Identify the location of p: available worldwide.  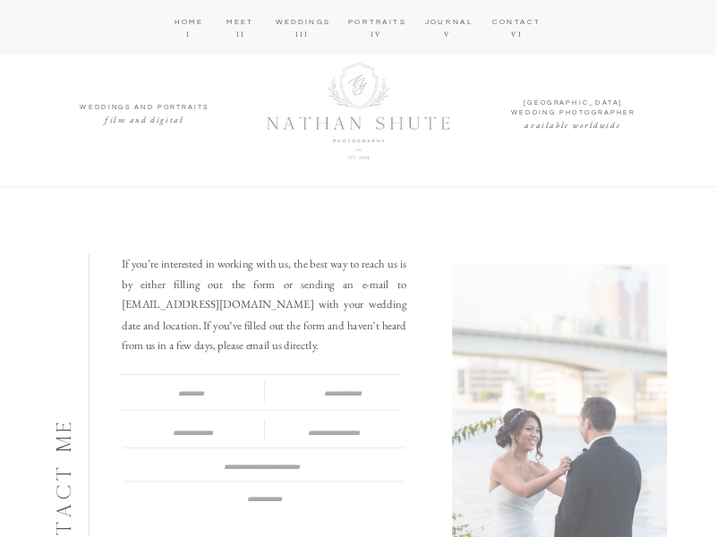
(572, 122).